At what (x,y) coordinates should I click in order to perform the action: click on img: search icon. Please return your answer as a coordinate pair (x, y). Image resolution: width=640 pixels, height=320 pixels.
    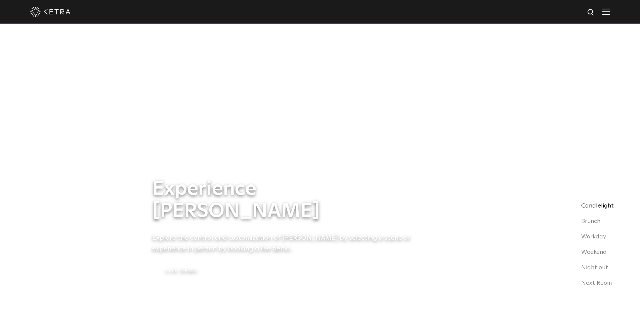
    Looking at the image, I should click on (591, 12).